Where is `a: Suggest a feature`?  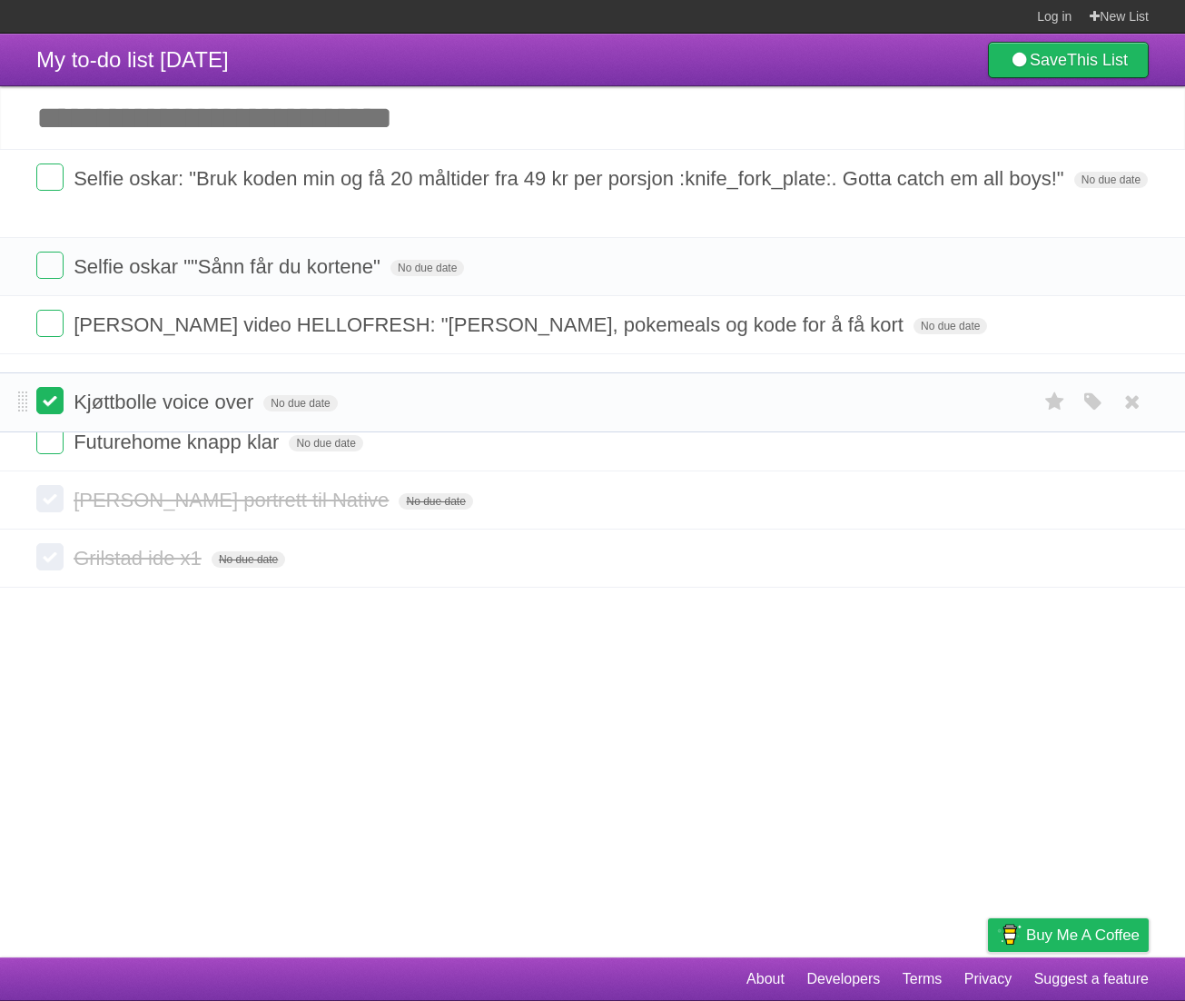
a: Suggest a feature is located at coordinates (1092, 979).